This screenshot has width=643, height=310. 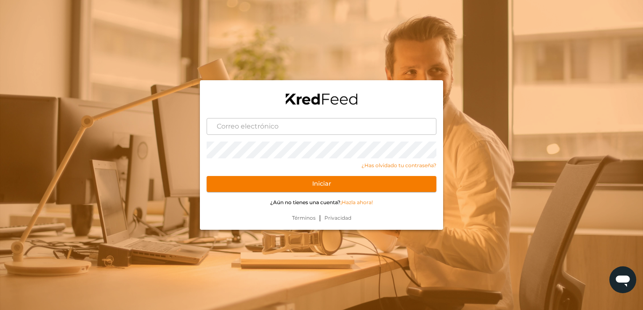 What do you see at coordinates (321, 99) in the screenshot?
I see `img: logo-black.png` at bounding box center [321, 99].